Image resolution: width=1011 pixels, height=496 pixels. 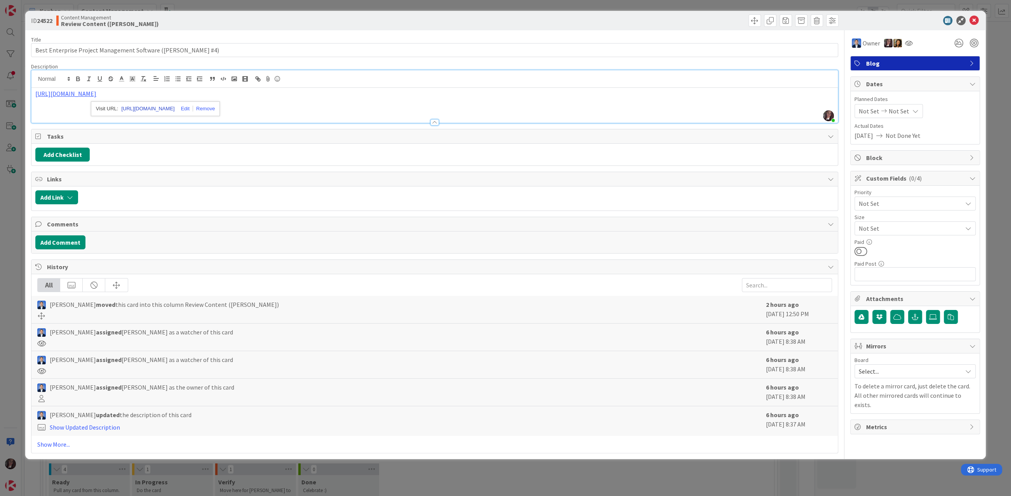 What do you see at coordinates (42, 21) in the screenshot?
I see `span: ID` at bounding box center [42, 21].